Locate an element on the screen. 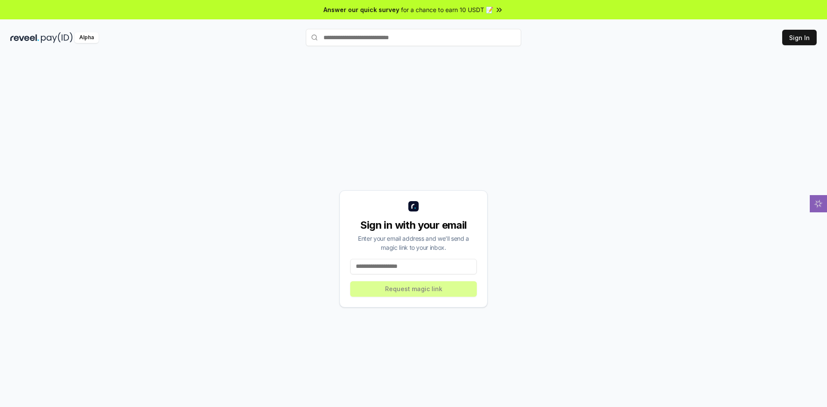 This screenshot has width=827, height=407. div: Sign in with your email is located at coordinates (414, 225).